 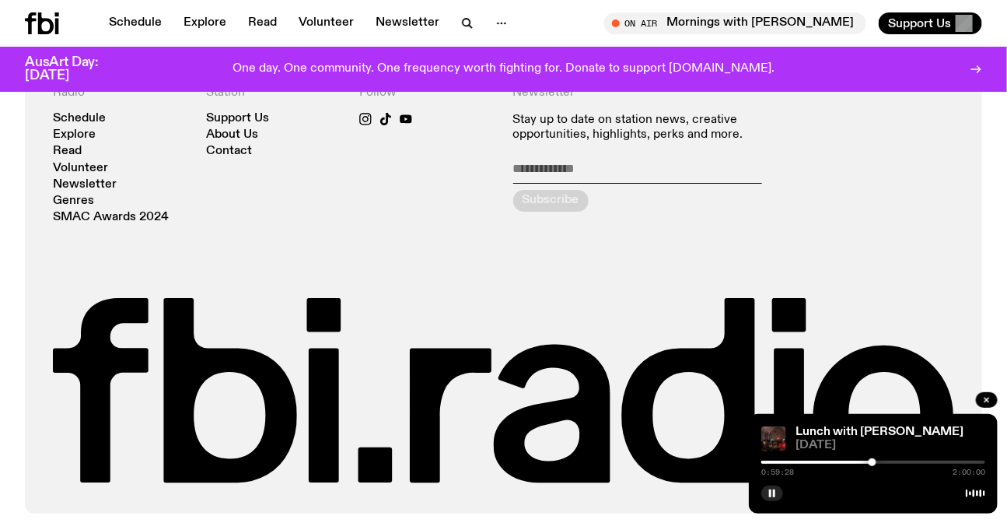 What do you see at coordinates (657, 128) in the screenshot?
I see `p: Stay up to date on station news, creative opportunities, highlights, perks and more.` at bounding box center [657, 128].